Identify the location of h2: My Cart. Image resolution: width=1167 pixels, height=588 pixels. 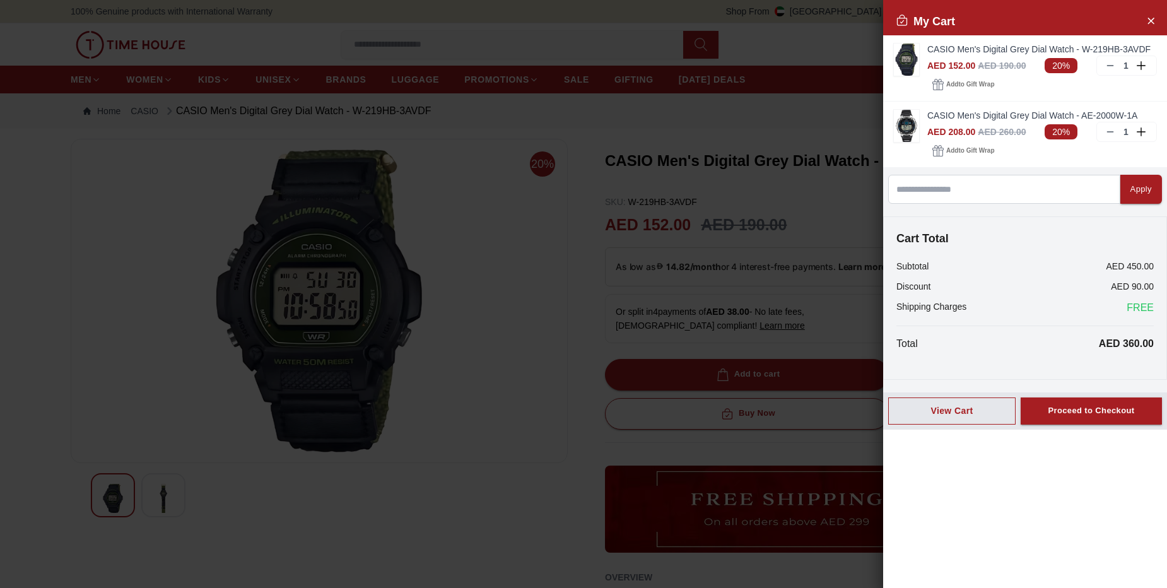
(925, 21).